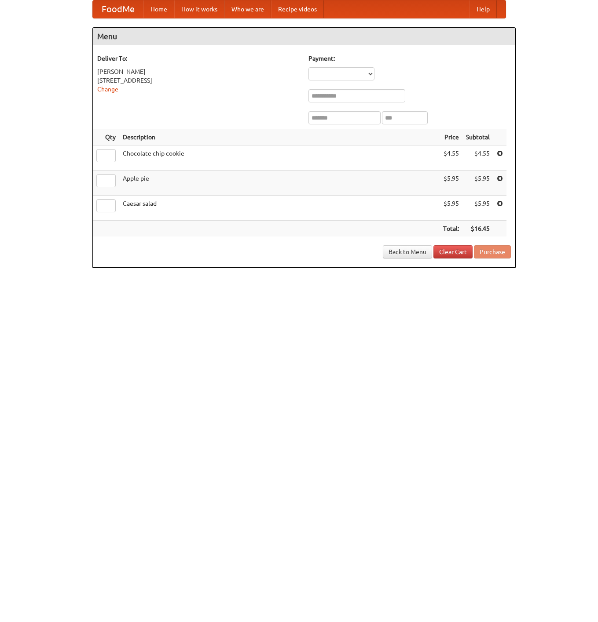 The image size is (598, 622). Describe the element at coordinates (279, 158) in the screenshot. I see `td: Chocolate chip cookie` at that location.